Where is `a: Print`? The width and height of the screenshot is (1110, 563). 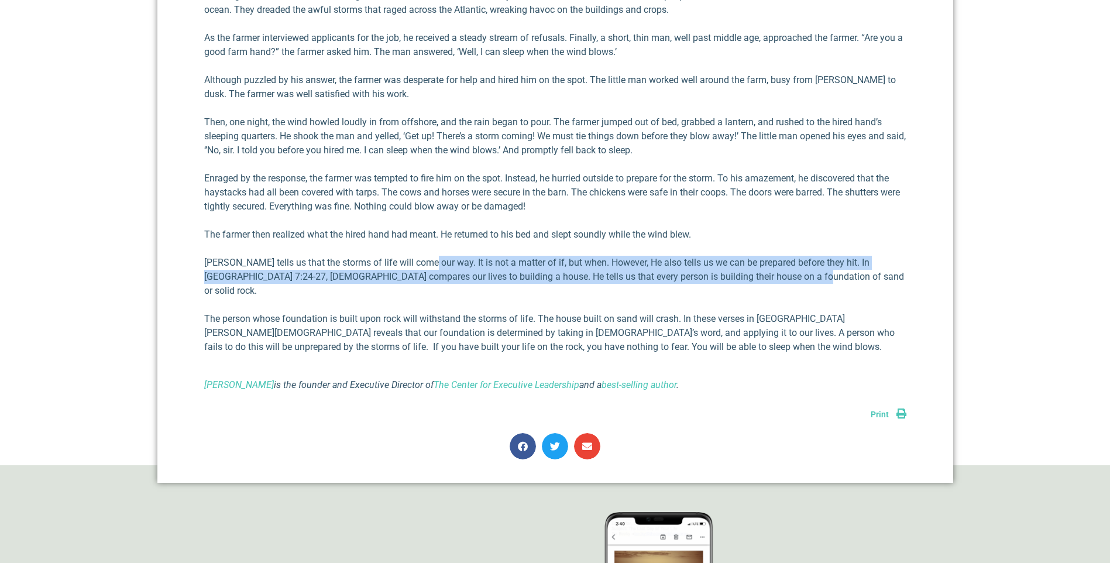
a: Print is located at coordinates (888, 414).